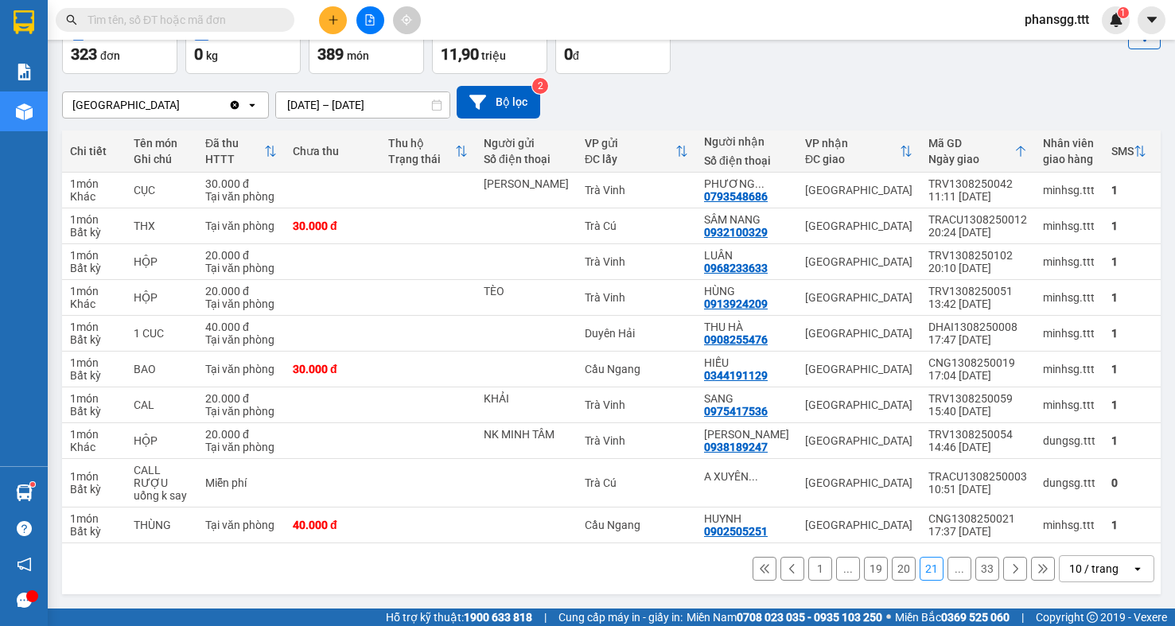  I want to click on div: TÈO, so click(526, 291).